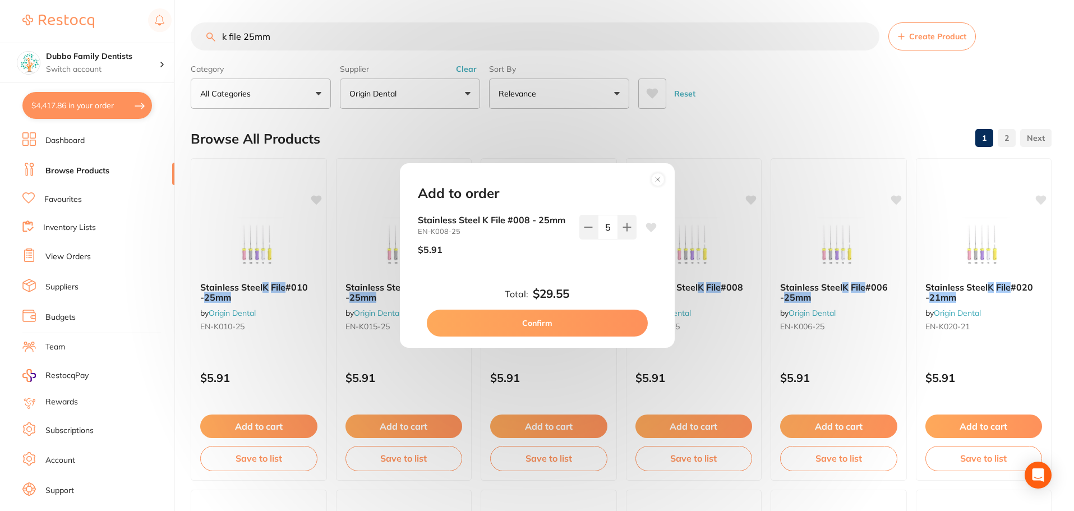 This screenshot has width=1074, height=511. What do you see at coordinates (1038, 475) in the screenshot?
I see `div: Open Intercom Messenger` at bounding box center [1038, 475].